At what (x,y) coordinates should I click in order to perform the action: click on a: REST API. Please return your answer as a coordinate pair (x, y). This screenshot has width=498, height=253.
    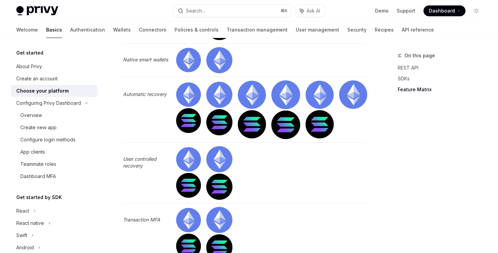
    Looking at the image, I should click on (443, 68).